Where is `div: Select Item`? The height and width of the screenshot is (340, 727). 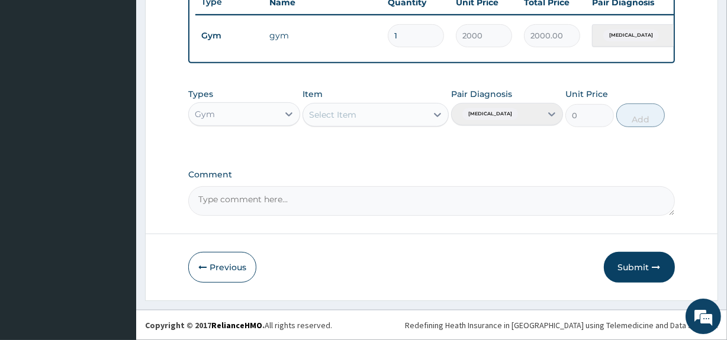 div: Select Item is located at coordinates (333, 115).